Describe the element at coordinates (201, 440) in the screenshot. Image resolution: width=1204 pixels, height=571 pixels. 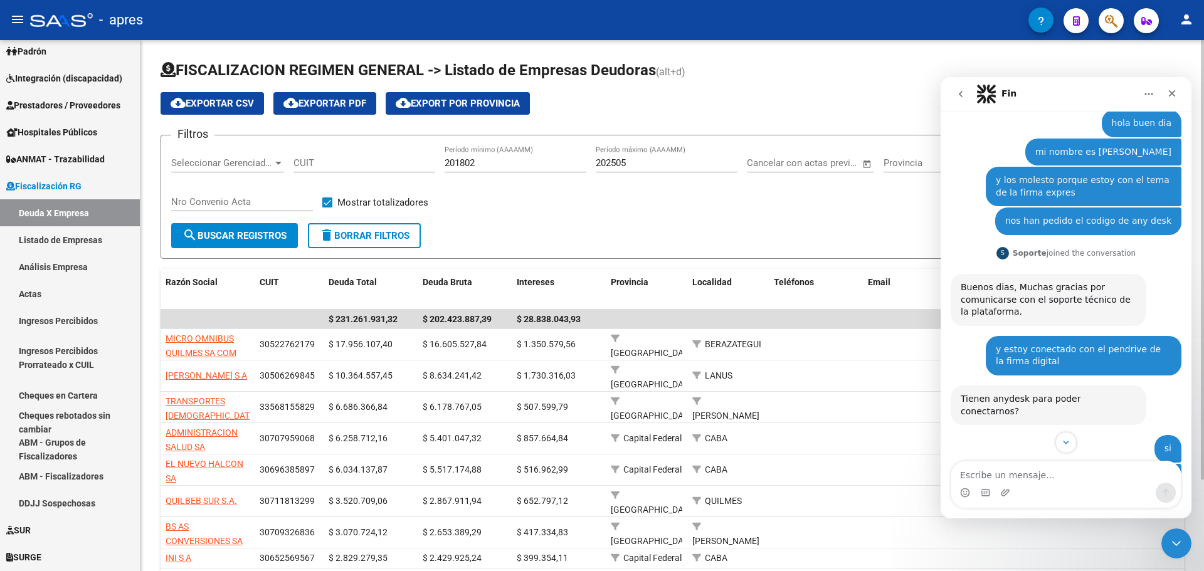
I see `span: ADMINISTRACION SALUD SA` at that location.